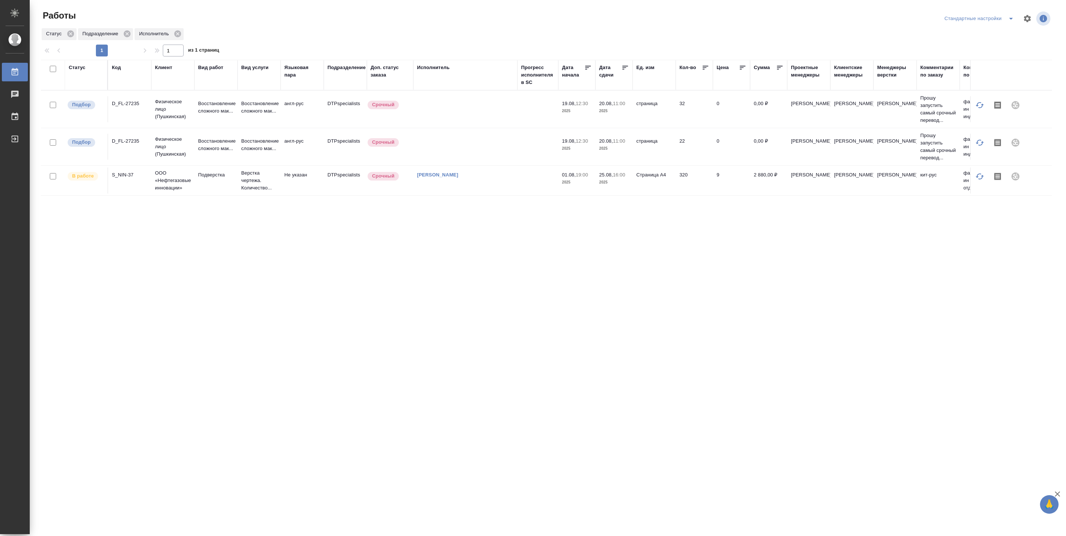 This screenshot has height=536, width=1066. What do you see at coordinates (81, 142) in the screenshot?
I see `p: Подбор` at bounding box center [81, 142].